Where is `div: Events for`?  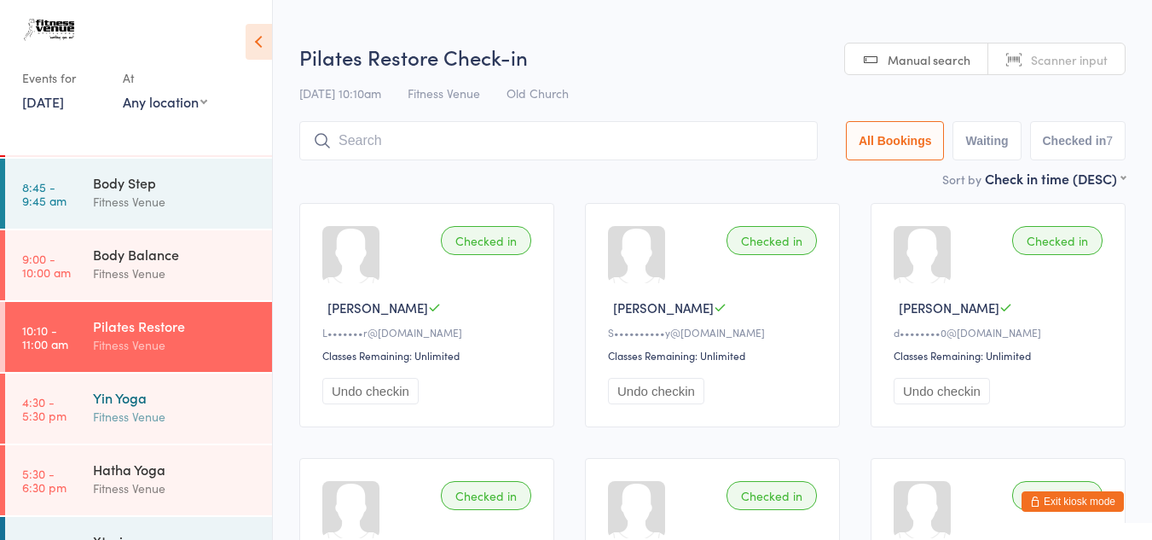
div: Events for is located at coordinates (64, 78).